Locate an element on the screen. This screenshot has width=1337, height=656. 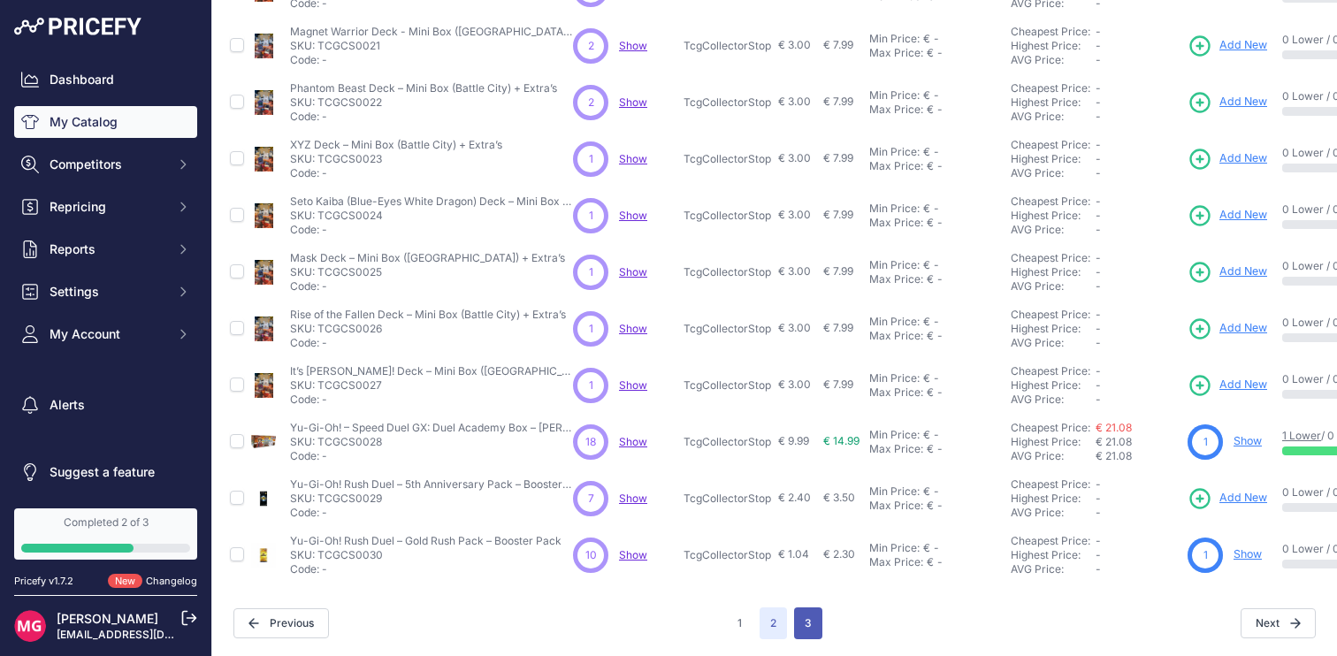
a: Completed 2 of 3 is located at coordinates (105, 534).